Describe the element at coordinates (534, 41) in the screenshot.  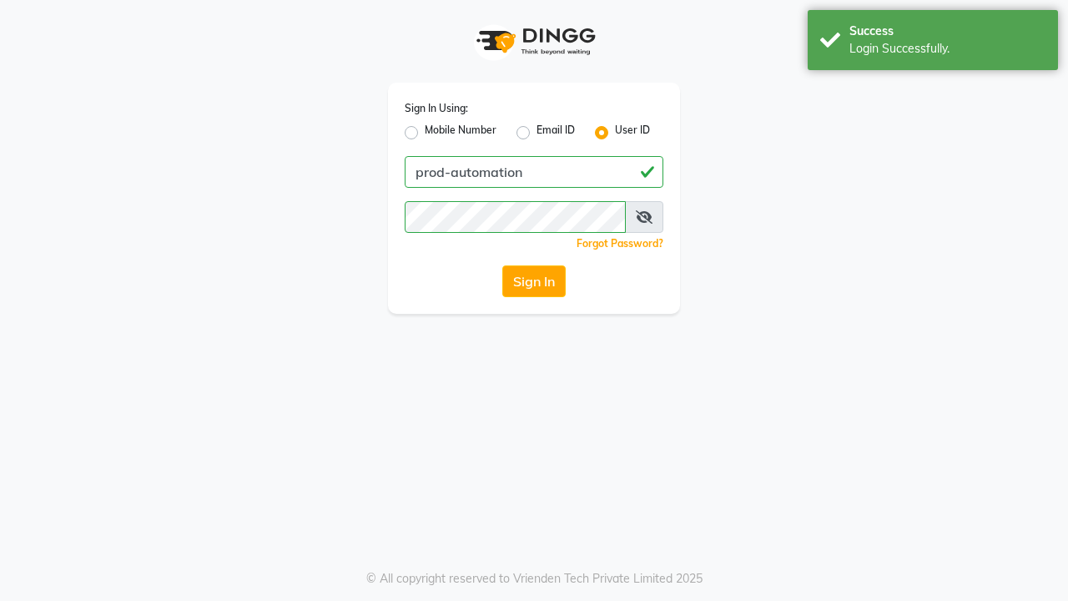
I see `img: logo1.svg` at that location.